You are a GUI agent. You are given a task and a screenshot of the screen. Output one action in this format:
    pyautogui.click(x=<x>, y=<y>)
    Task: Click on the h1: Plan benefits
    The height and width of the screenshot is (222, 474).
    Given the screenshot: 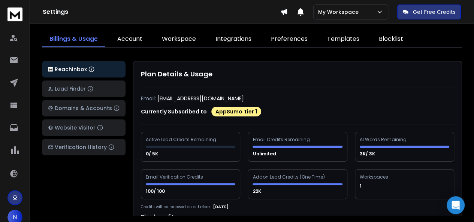 What is the action you would take?
    pyautogui.click(x=297, y=217)
    